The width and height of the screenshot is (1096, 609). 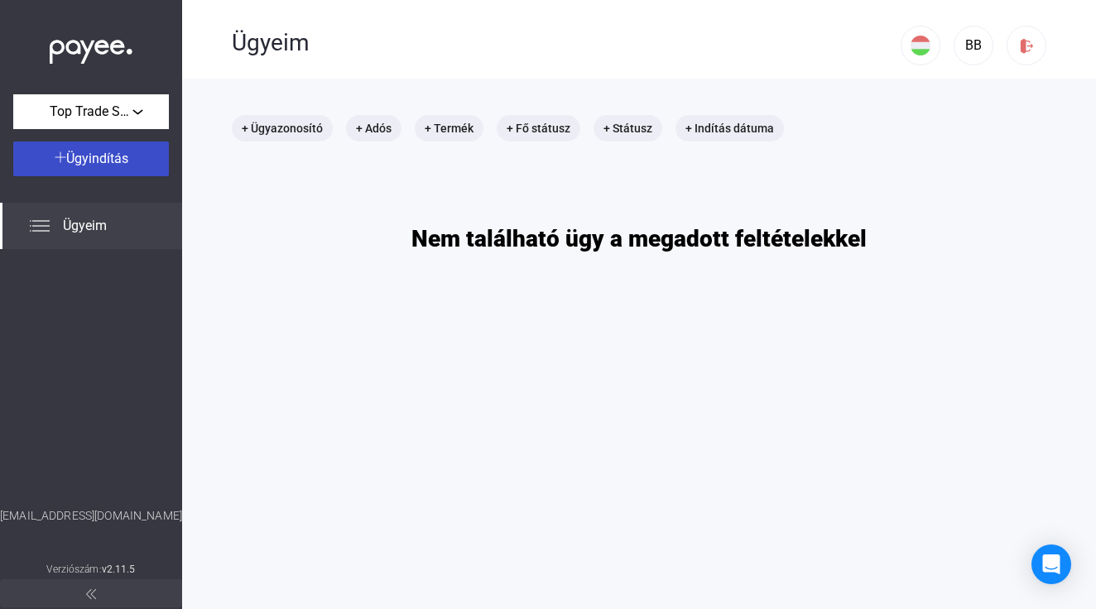 What do you see at coordinates (639, 238) in the screenshot?
I see `h1: Nem található ügy a megadott feltételekkel` at bounding box center [639, 238].